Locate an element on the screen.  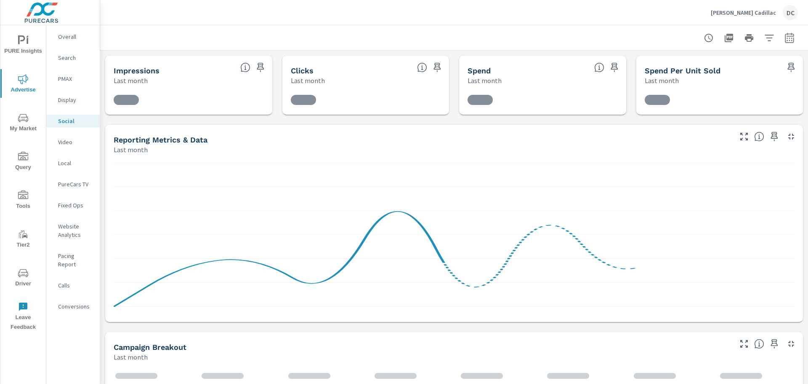
h5: Clicks is located at coordinates (302, 70).